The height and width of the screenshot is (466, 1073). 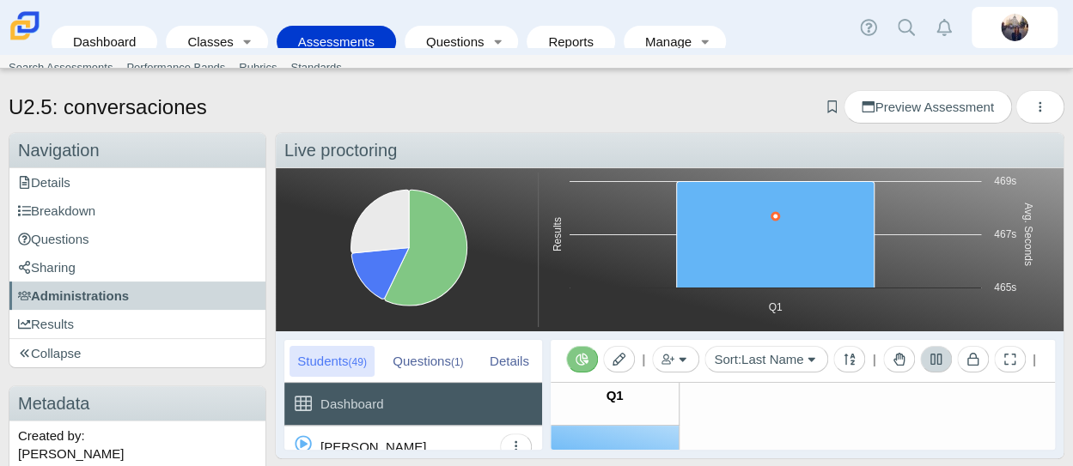 What do you see at coordinates (457, 362) in the screenshot?
I see `small: (1)` at bounding box center [457, 362].